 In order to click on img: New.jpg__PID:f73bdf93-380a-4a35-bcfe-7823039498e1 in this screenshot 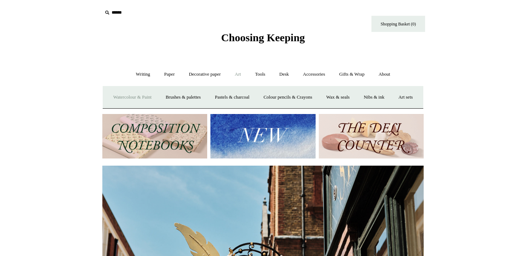, I will do `click(263, 136)`.